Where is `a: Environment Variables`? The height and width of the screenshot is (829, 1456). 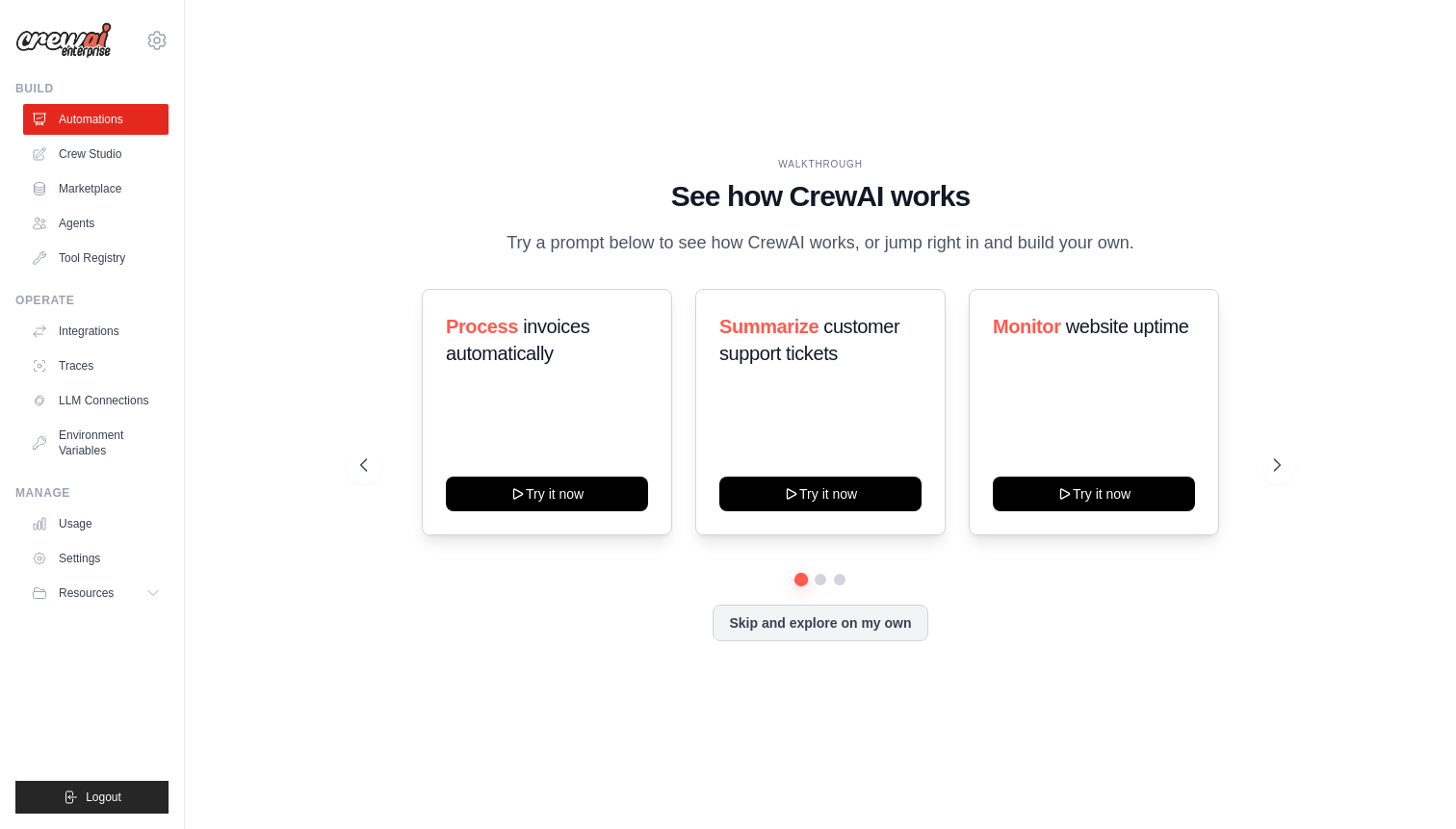 a: Environment Variables is located at coordinates (95, 442).